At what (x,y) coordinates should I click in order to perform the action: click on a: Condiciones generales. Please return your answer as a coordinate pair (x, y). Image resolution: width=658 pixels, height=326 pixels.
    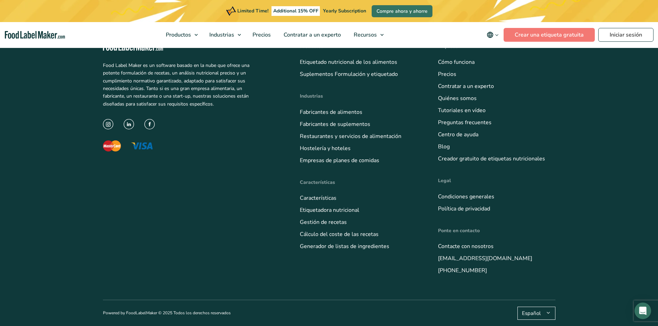
    Looking at the image, I should click on (466, 197).